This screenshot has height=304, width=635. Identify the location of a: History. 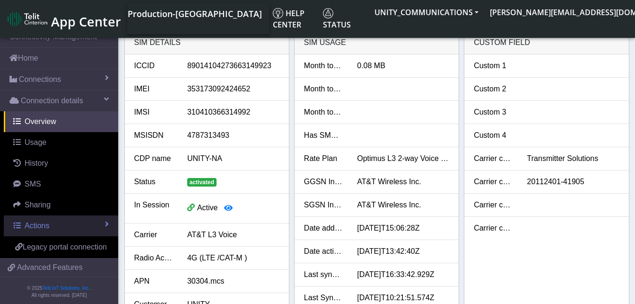
(61, 163).